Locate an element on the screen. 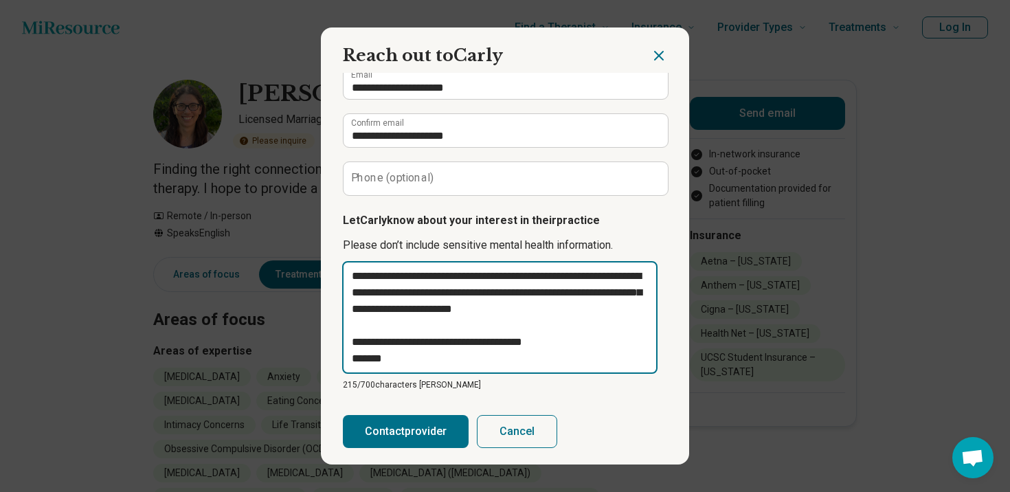 The image size is (1010, 492). p: Let Carly know about your interest in their practice is located at coordinates (505, 221).